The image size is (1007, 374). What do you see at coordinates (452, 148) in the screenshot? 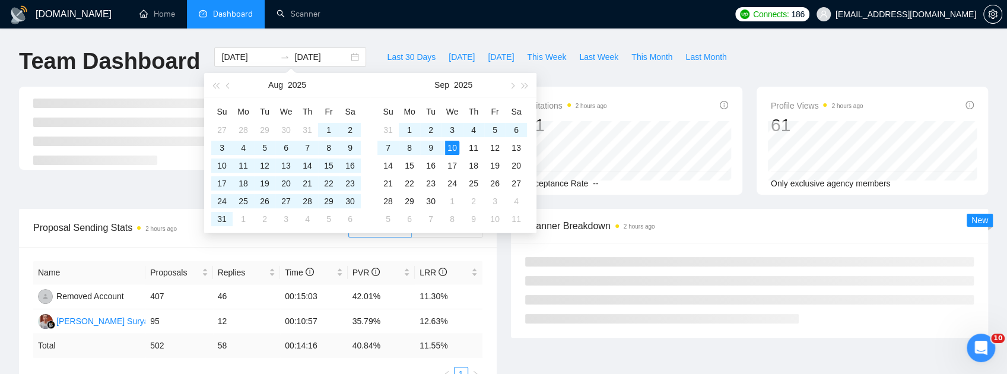
I see `div: 10` at bounding box center [452, 148].